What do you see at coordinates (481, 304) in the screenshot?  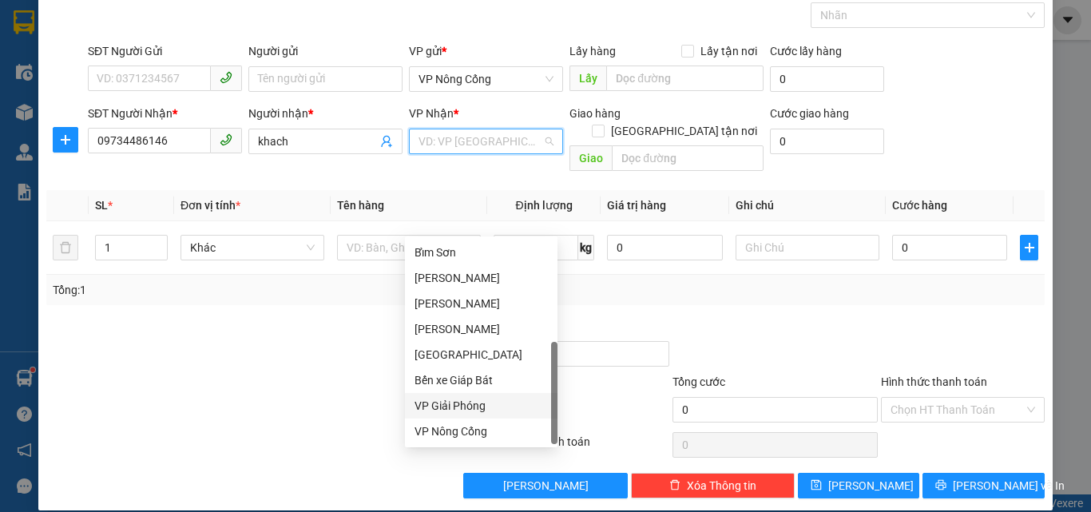 I see `div: Thái Nguyên` at bounding box center [481, 304].